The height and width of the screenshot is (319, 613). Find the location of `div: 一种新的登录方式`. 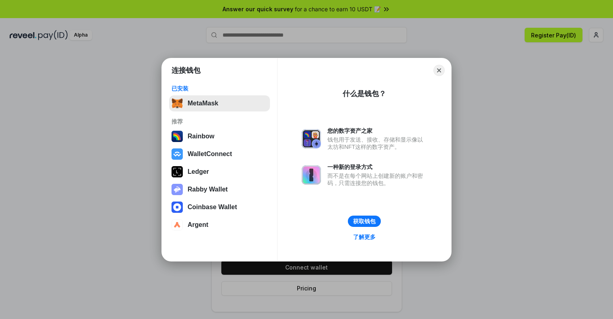

div: 一种新的登录方式 is located at coordinates (377, 167).